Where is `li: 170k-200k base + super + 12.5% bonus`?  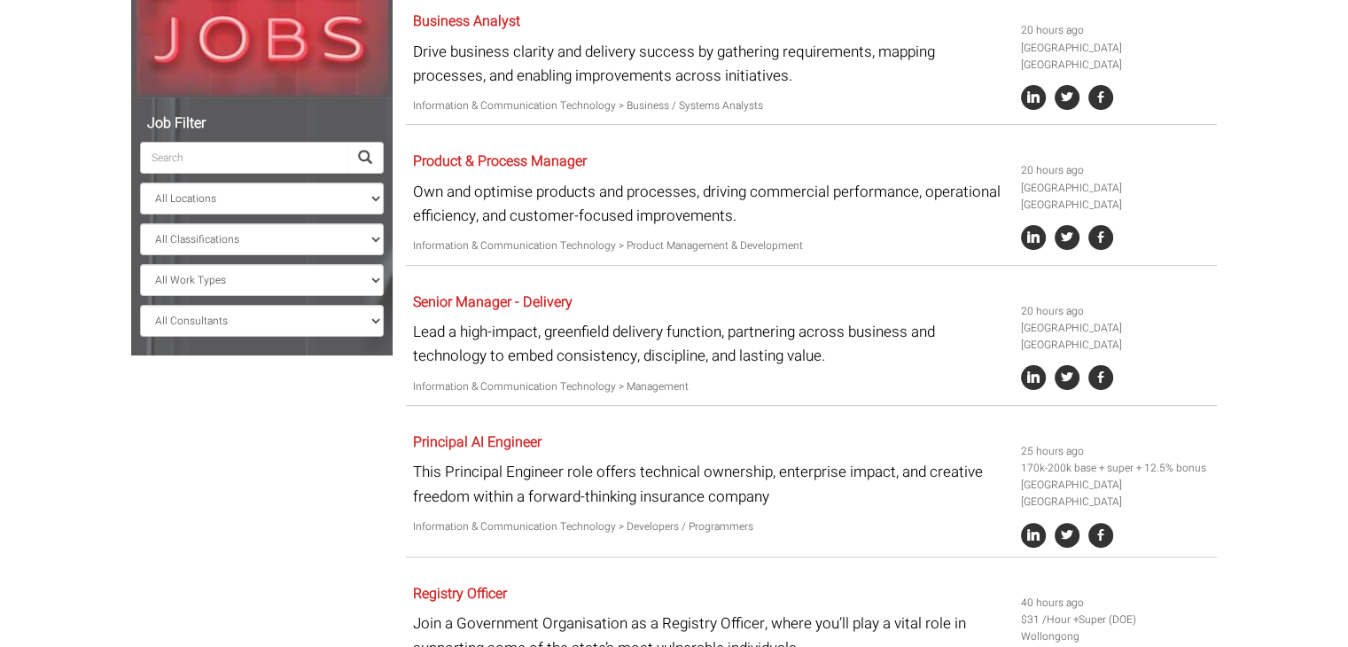 li: 170k-200k base + super + 12.5% bonus is located at coordinates (1116, 468).